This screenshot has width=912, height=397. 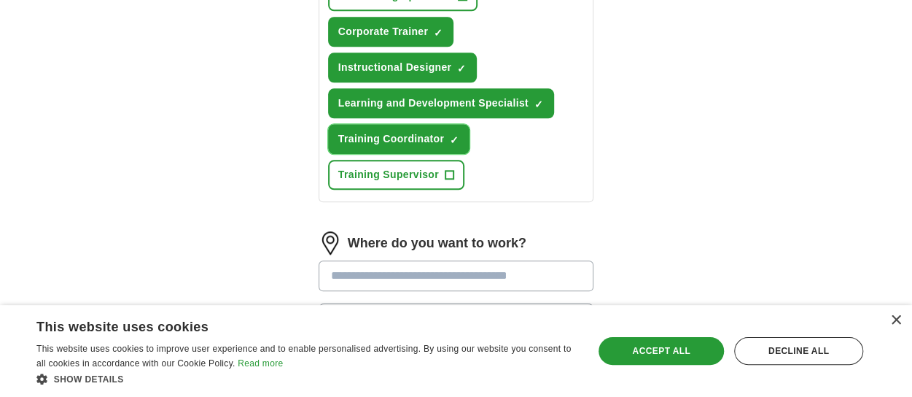 What do you see at coordinates (402, 67) in the screenshot?
I see `button: Instructional Designer✓` at bounding box center [402, 67].